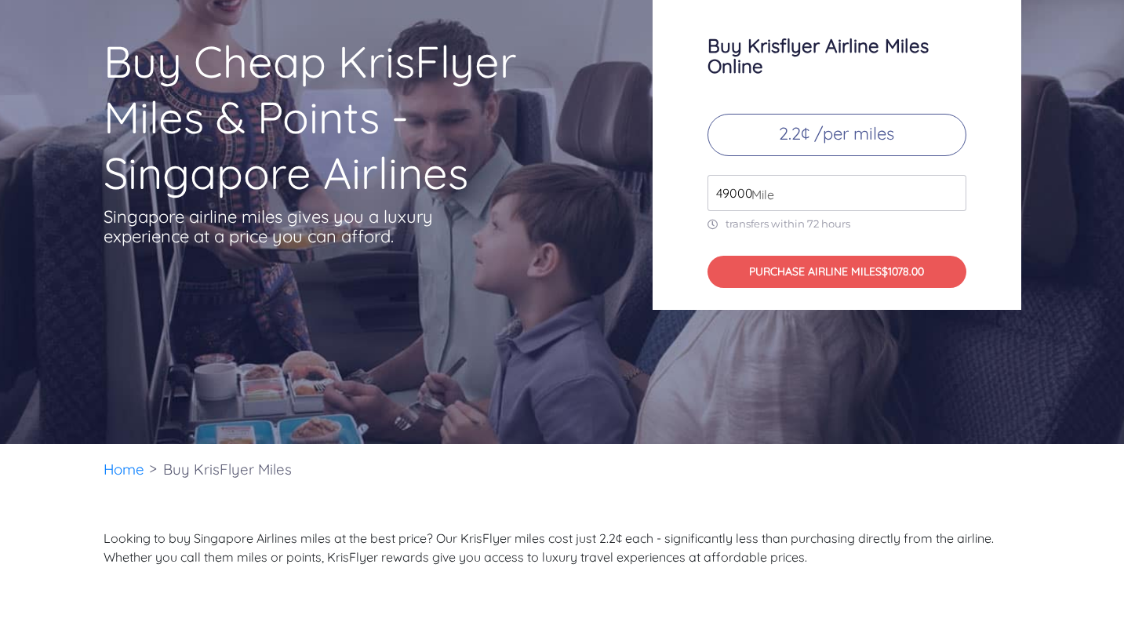 The image size is (1124, 637). Describe the element at coordinates (903, 271) in the screenshot. I see `span: $1078.00` at that location.